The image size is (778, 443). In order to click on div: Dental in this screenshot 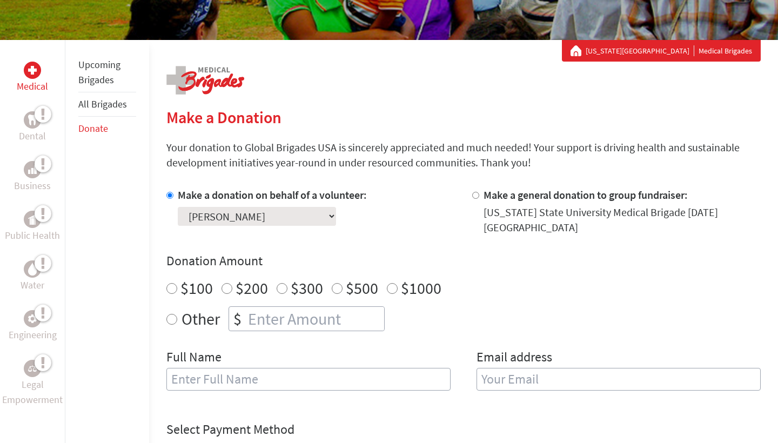, I will do `click(32, 120)`.